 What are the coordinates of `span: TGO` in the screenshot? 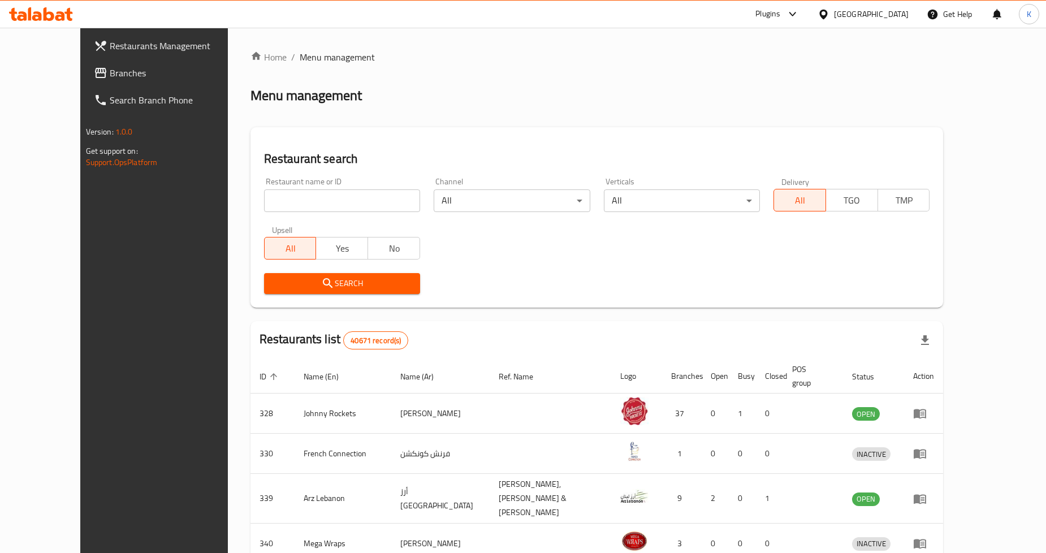 It's located at (852, 200).